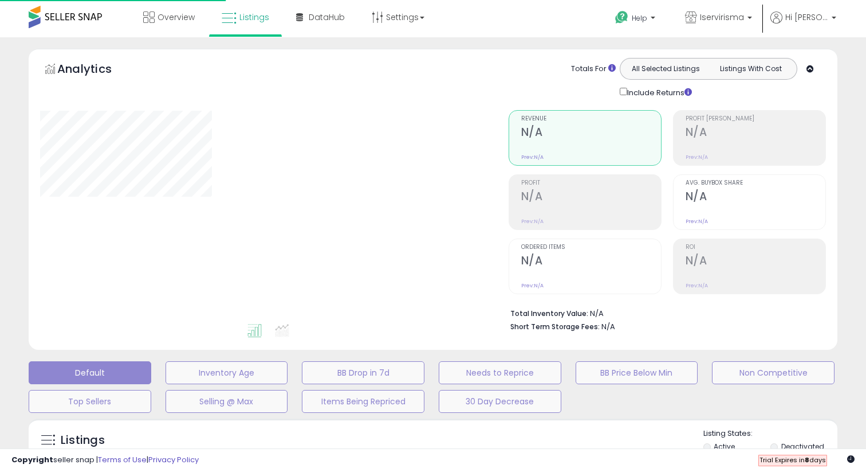  What do you see at coordinates (756, 183) in the screenshot?
I see `span: Avg. Buybox Share` at bounding box center [756, 183].